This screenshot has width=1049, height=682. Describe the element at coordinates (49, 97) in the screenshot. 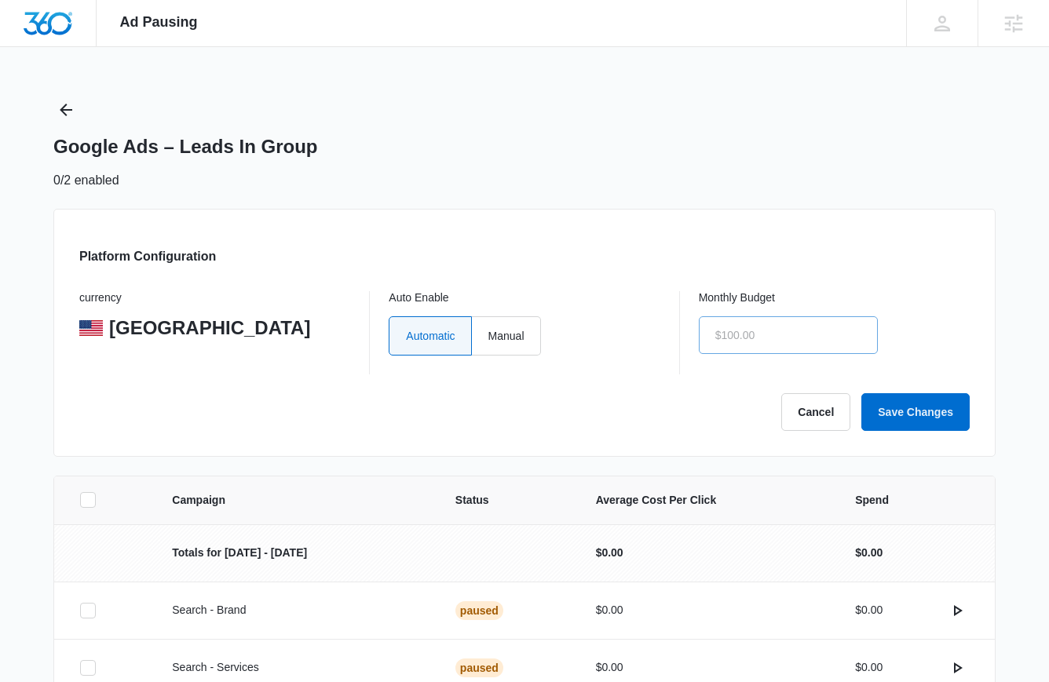

I see `img: tab_domain_overview_orange.svg` at that location.